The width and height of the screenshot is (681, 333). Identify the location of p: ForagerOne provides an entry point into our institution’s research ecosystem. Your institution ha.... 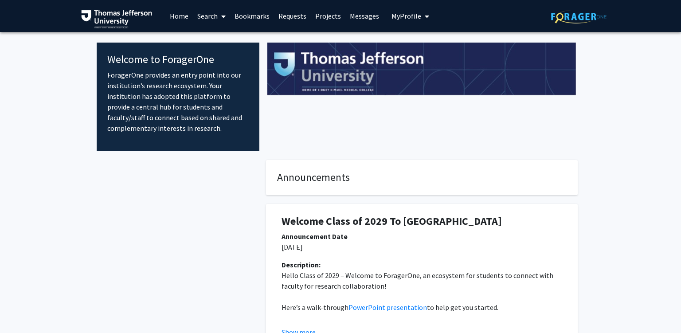
(178, 101).